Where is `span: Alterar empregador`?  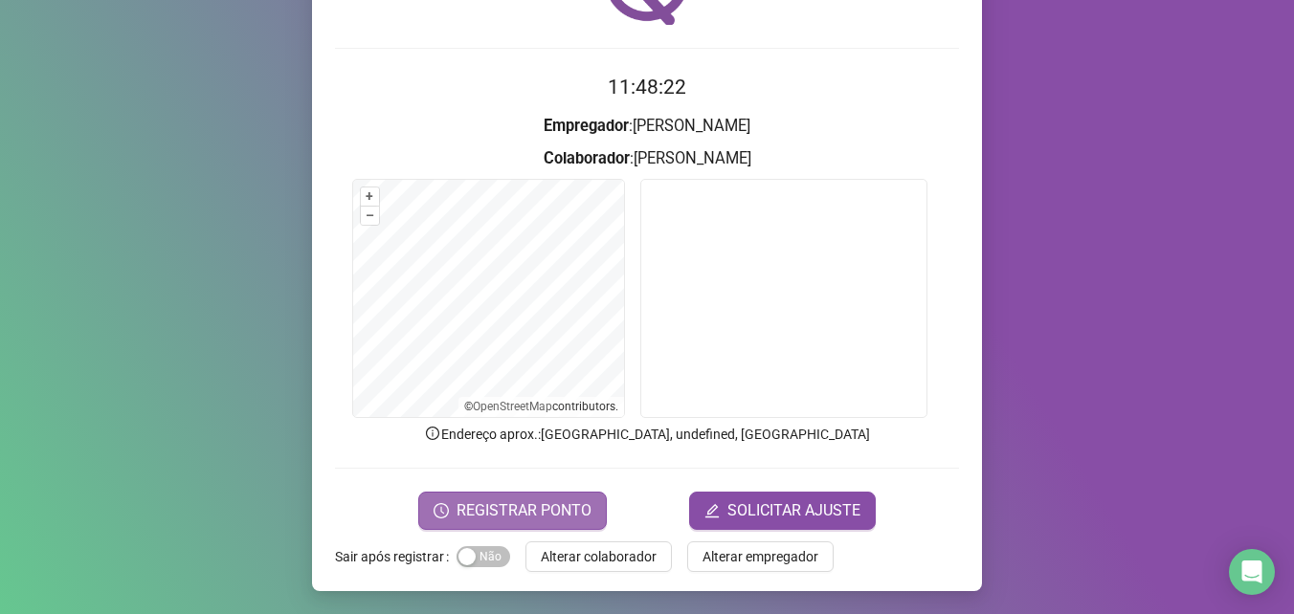
span: Alterar empregador is located at coordinates (760, 557).